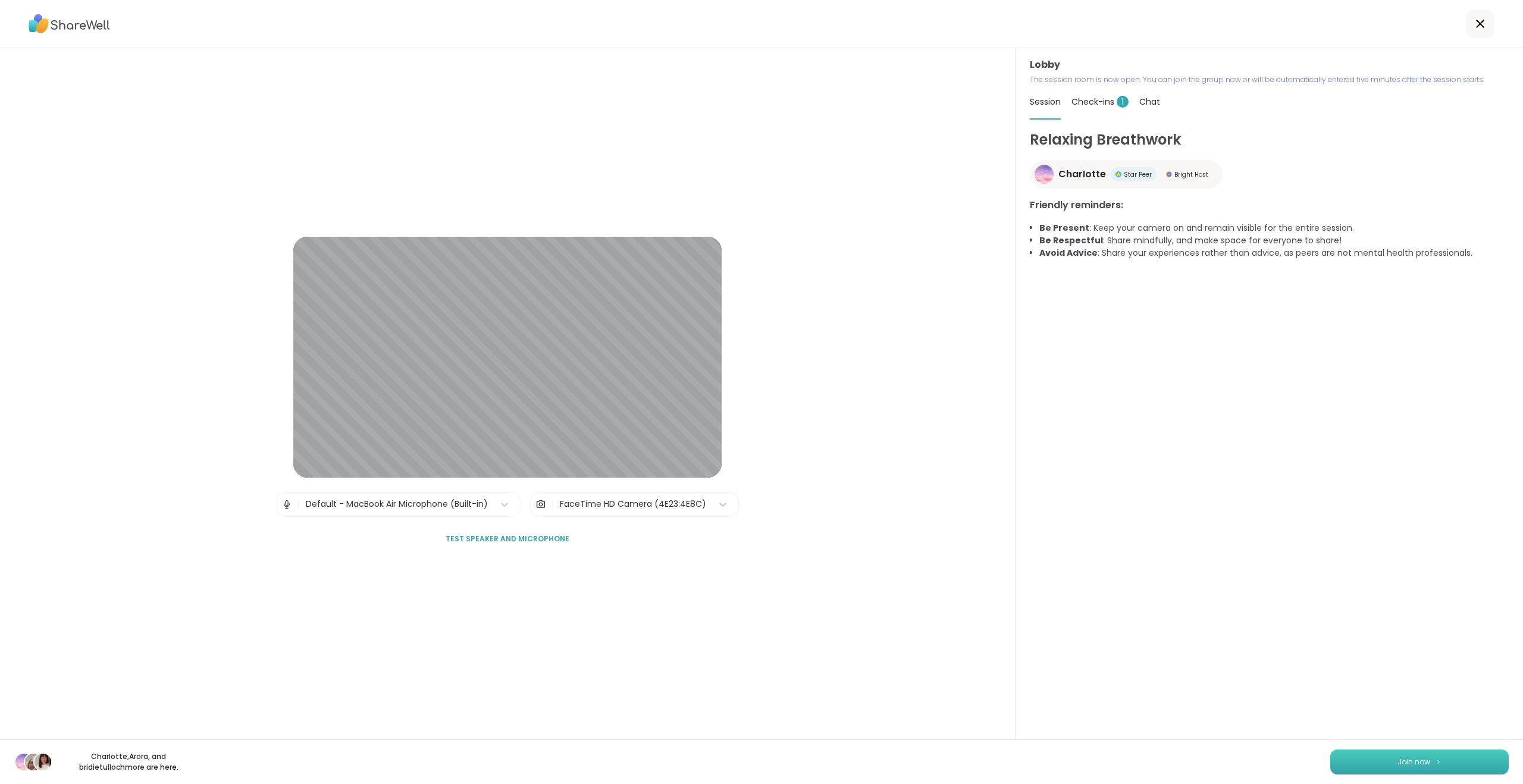  Describe the element at coordinates (1269, 80) in the screenshot. I see `p: The session room is now open. You can join the group now or will be automatically entered five mi...` at that location.